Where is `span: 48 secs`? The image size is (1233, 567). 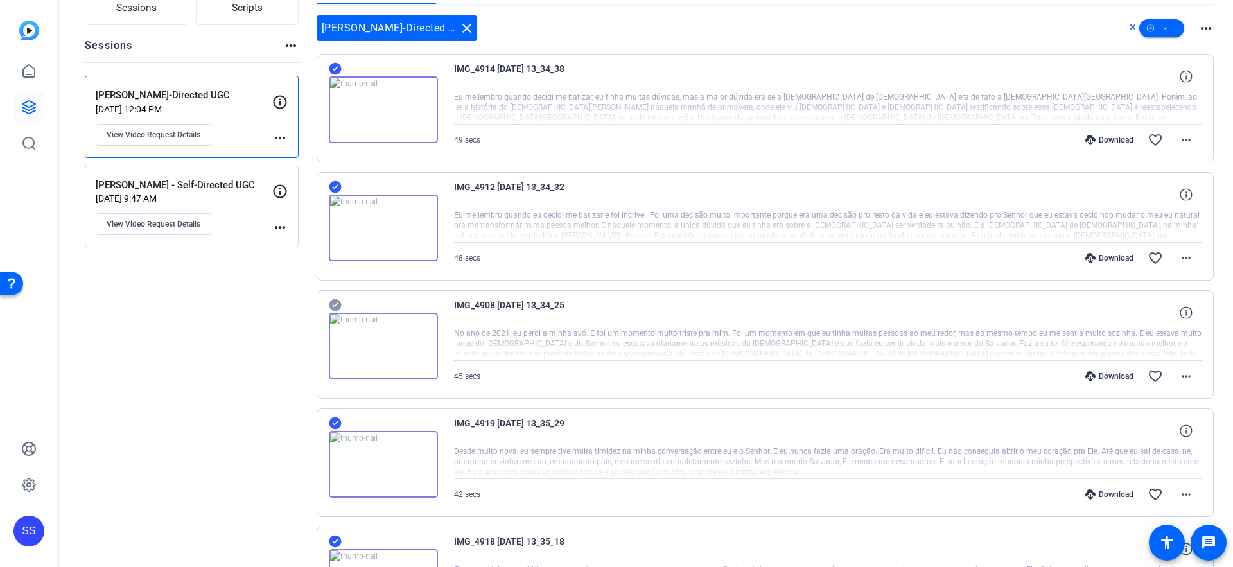 span: 48 secs is located at coordinates (467, 258).